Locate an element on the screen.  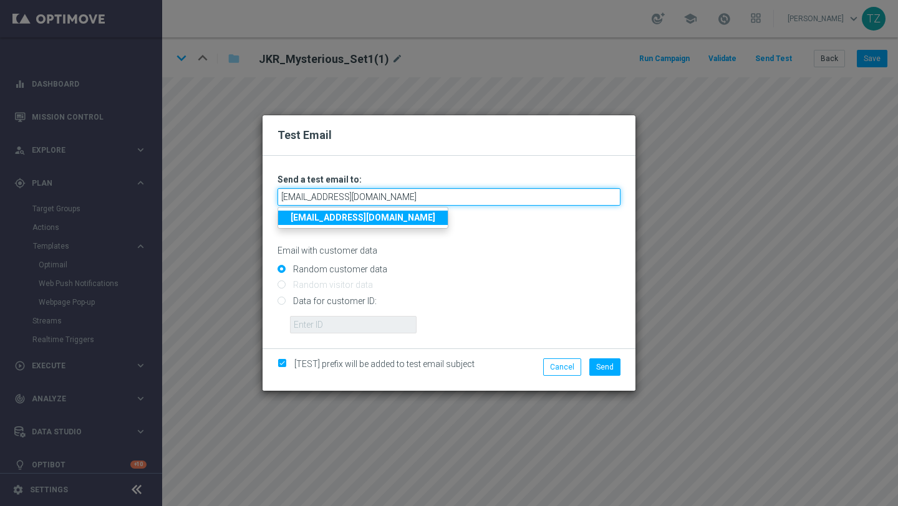
button: Cancel is located at coordinates (562, 367).